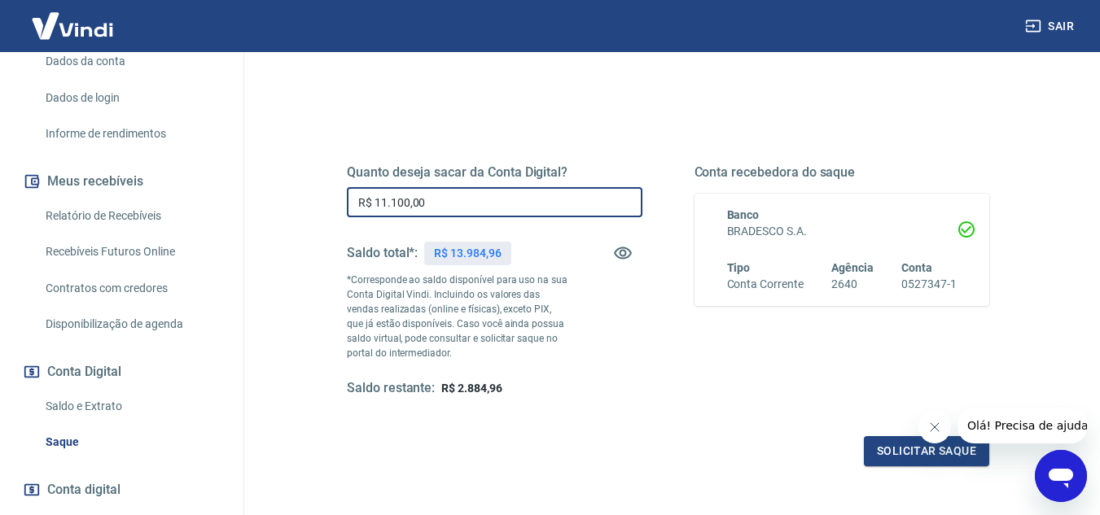 Image resolution: width=1100 pixels, height=515 pixels. Describe the element at coordinates (842, 231) in the screenshot. I see `h6: BRADESCO S.A.` at that location.